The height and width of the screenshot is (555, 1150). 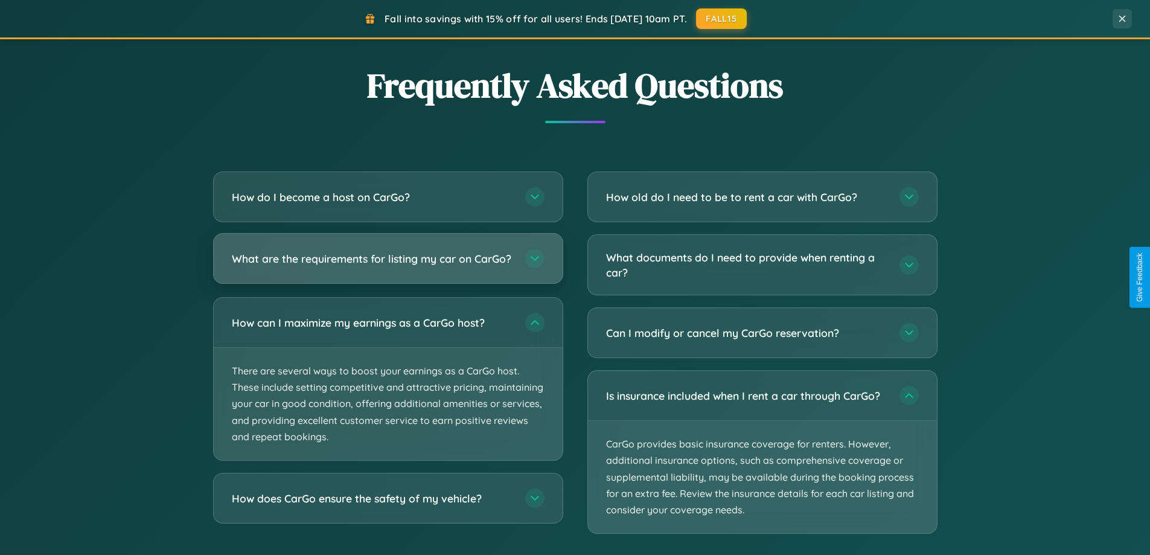 I want to click on h3: How does CarGo ensure the safety of my vehicle?, so click(x=372, y=498).